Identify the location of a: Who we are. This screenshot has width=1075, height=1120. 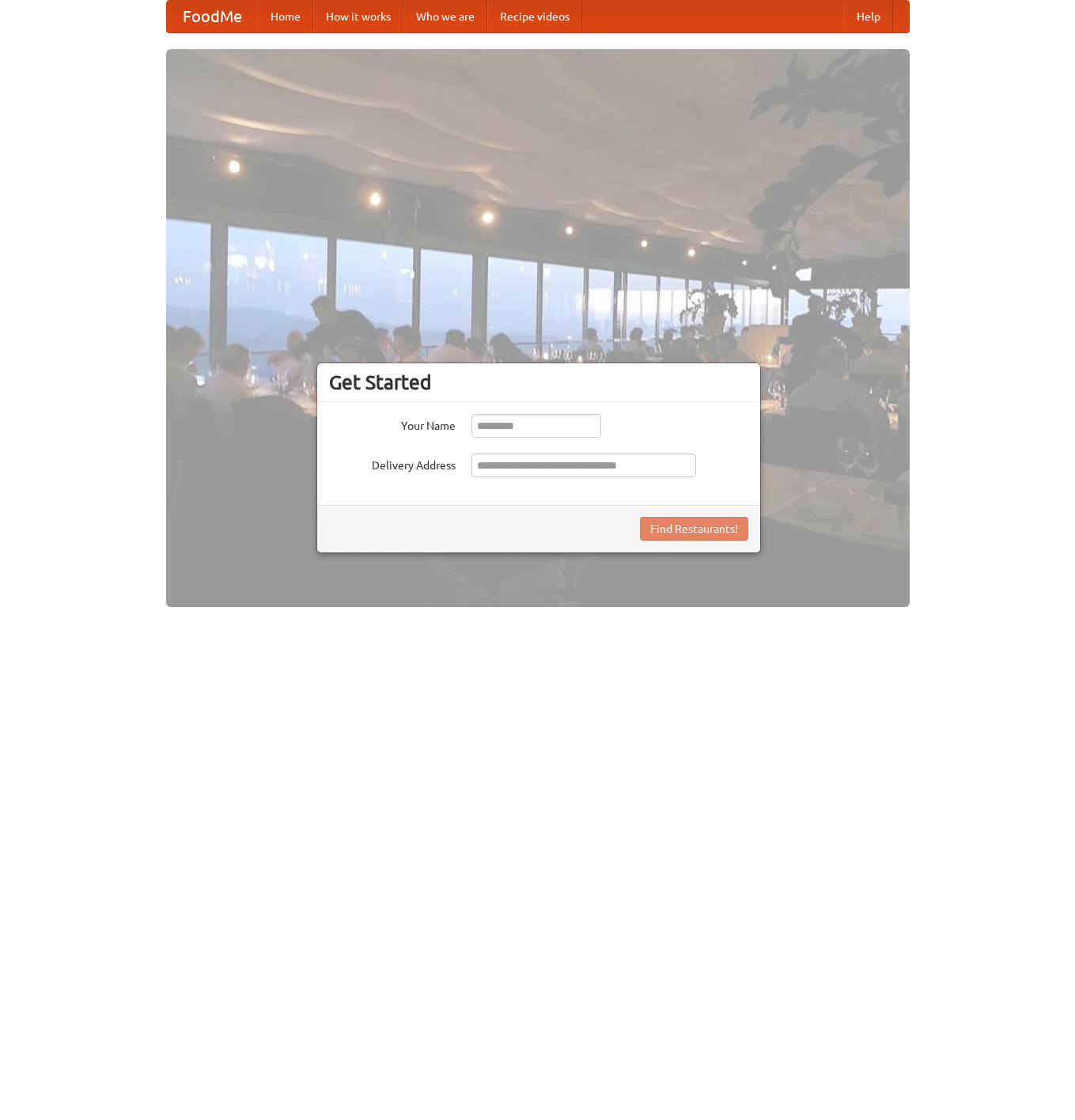
(446, 16).